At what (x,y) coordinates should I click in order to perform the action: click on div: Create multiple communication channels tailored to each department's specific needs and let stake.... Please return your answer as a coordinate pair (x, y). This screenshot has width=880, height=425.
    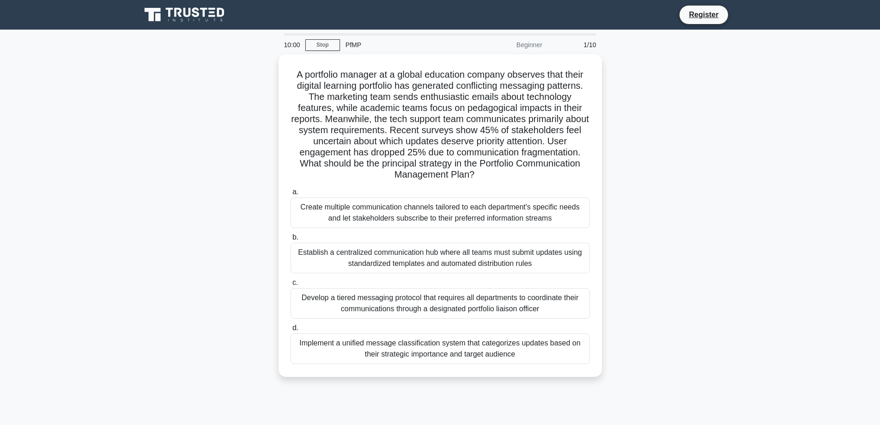
    Looking at the image, I should click on (440, 213).